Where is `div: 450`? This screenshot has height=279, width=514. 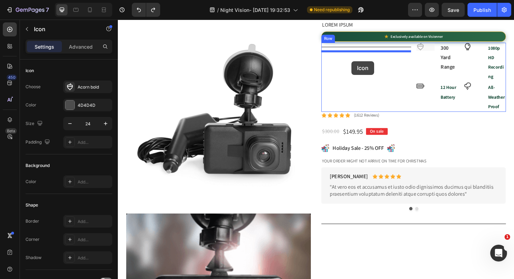 div: 450 is located at coordinates (12, 77).